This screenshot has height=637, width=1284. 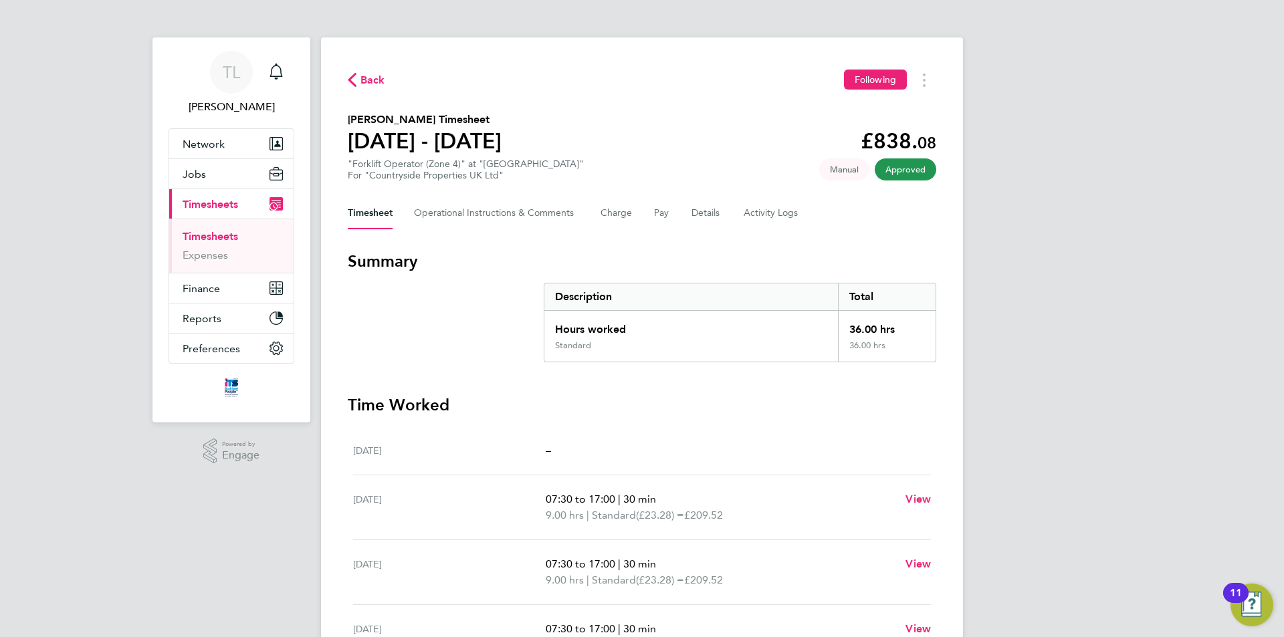 What do you see at coordinates (924, 80) in the screenshot?
I see `button: Timesheets Menu` at bounding box center [924, 80].